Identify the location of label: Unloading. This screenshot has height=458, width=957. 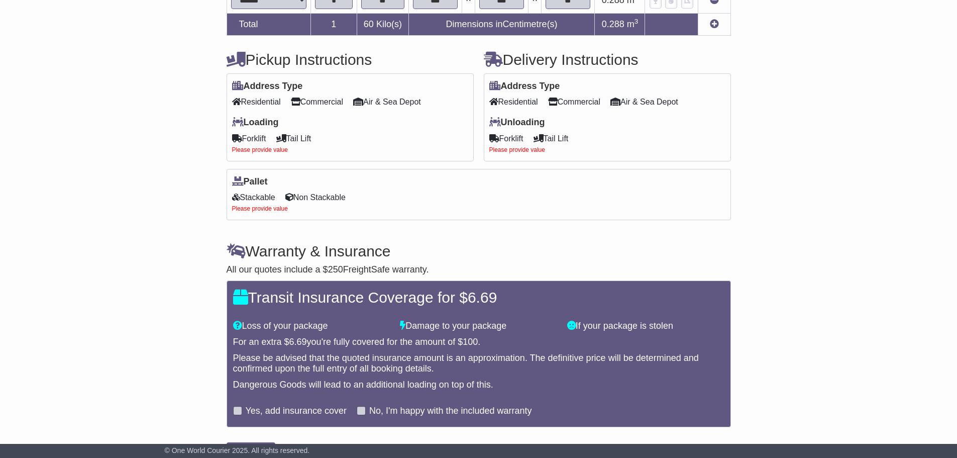
(517, 123).